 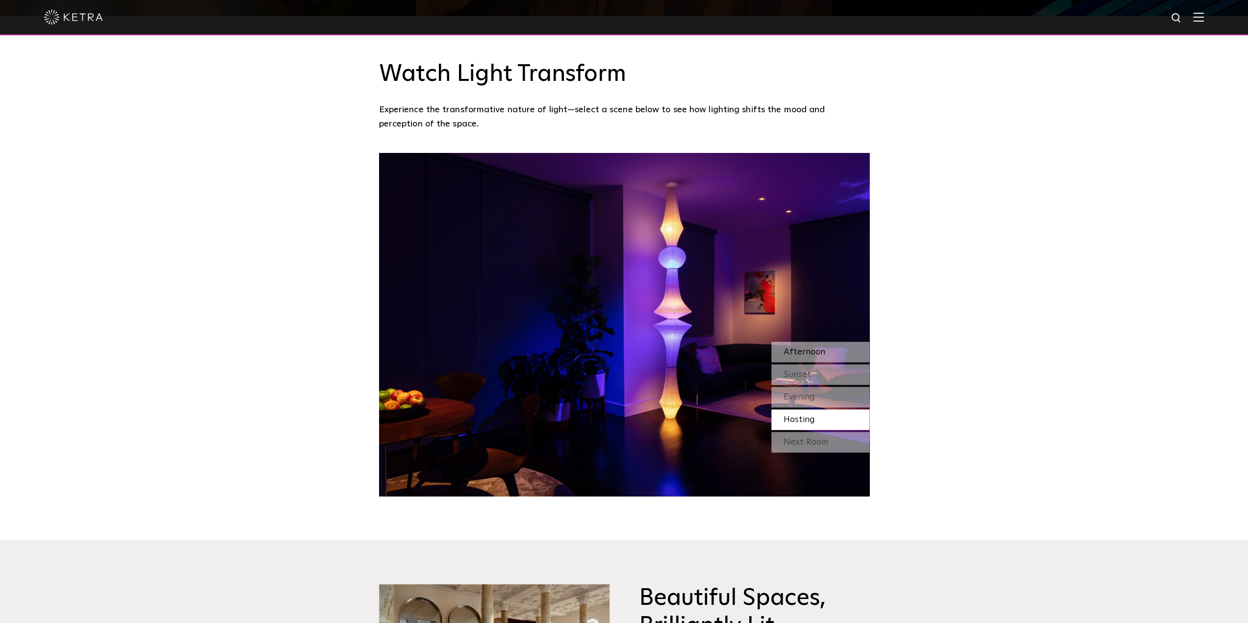 I want to click on h3: Watch Light Transform, so click(x=624, y=75).